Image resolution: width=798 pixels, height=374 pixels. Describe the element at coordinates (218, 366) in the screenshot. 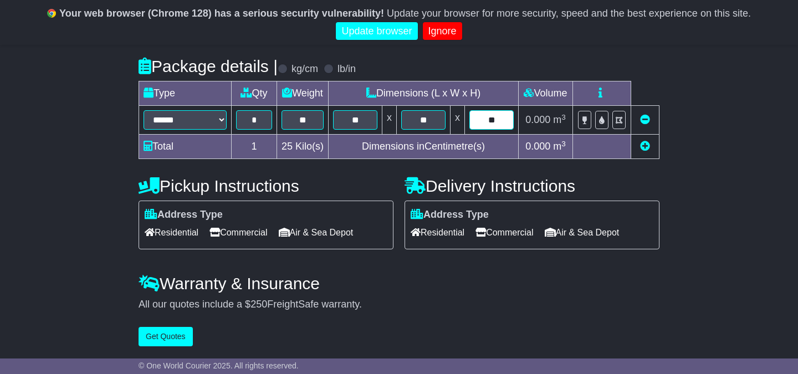

I see `span: © One World Courier 2025. All rights reserved.` at that location.